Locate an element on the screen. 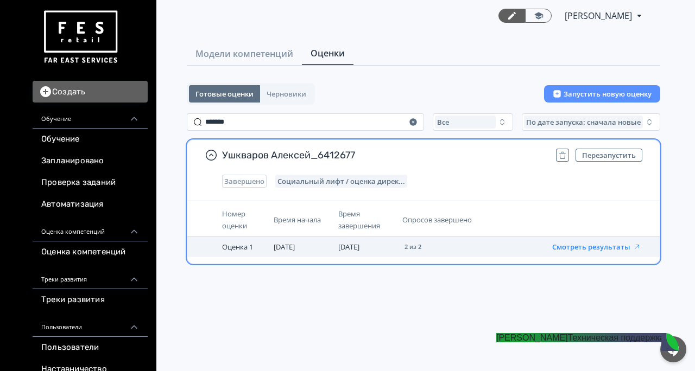 This screenshot has height=371, width=695. span: Социальный лифт / оценка директора магазина is located at coordinates (341, 181).